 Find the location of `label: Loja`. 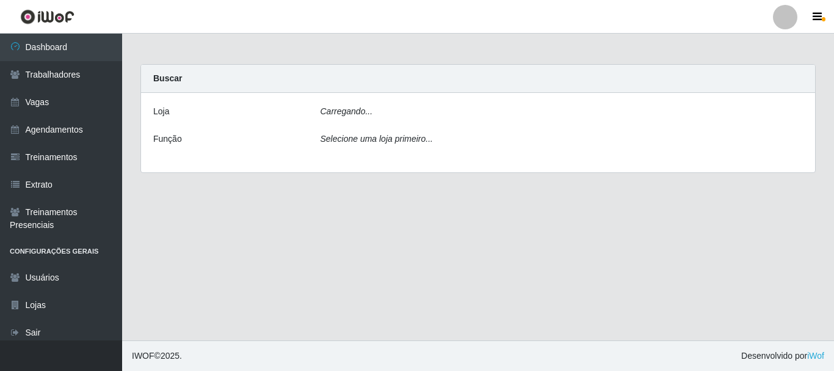

label: Loja is located at coordinates (161, 111).